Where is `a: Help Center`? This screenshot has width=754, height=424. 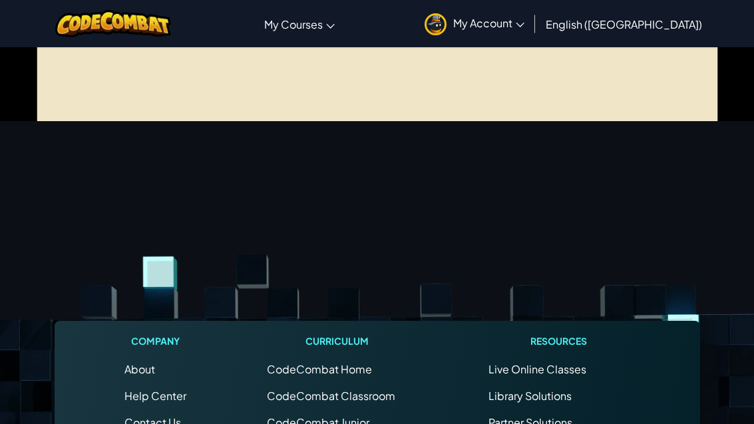 a: Help Center is located at coordinates (155, 396).